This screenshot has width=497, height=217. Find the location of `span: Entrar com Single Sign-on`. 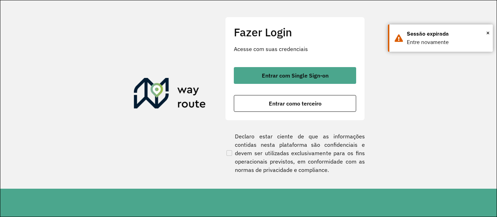

span: Entrar com Single Sign-on is located at coordinates (295, 75).